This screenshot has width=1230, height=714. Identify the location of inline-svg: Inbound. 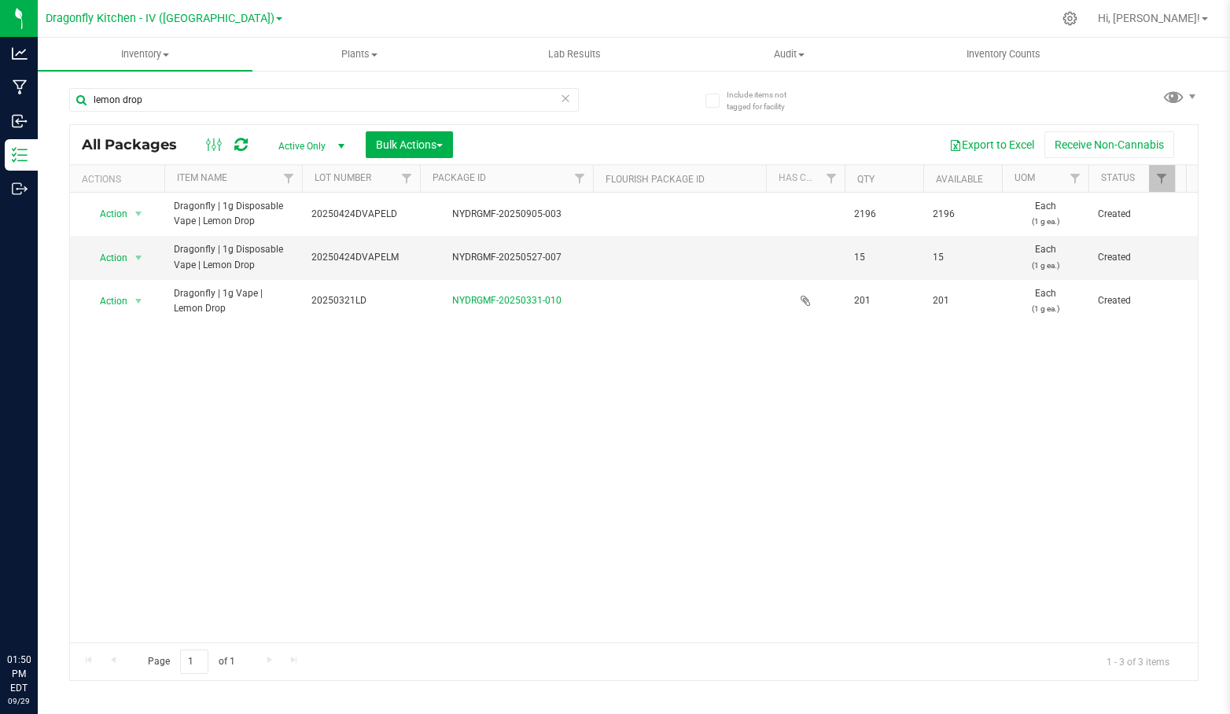
(20, 121).